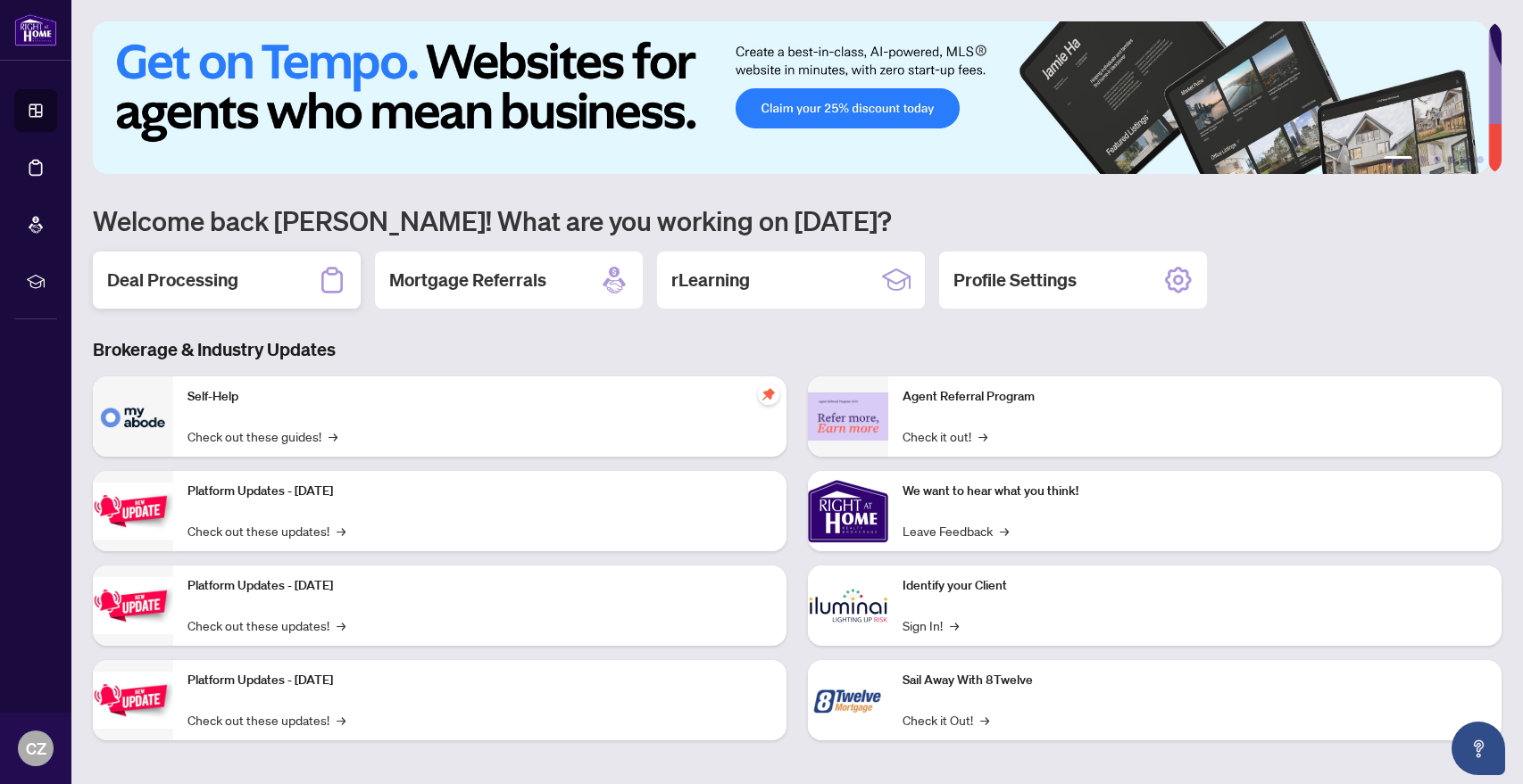  Describe the element at coordinates (1451, 160) in the screenshot. I see `button: 4` at that location.